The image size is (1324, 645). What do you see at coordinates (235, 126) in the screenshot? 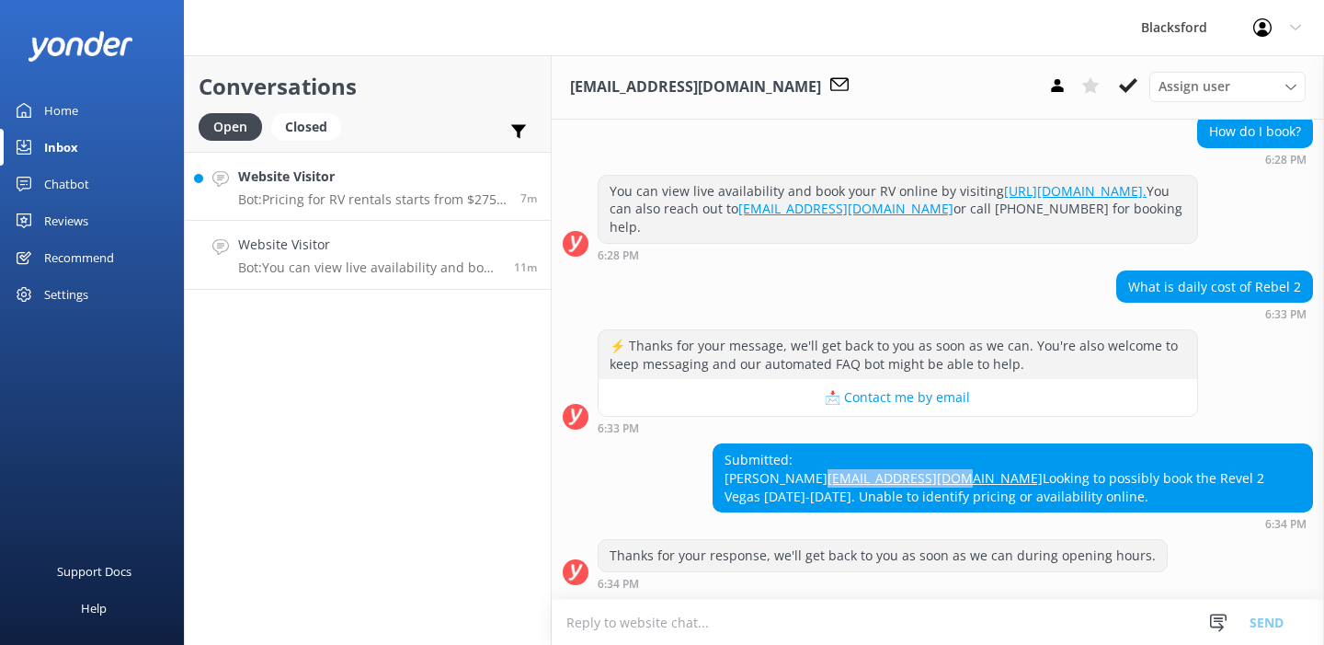
I see `a: Open` at bounding box center [235, 126].